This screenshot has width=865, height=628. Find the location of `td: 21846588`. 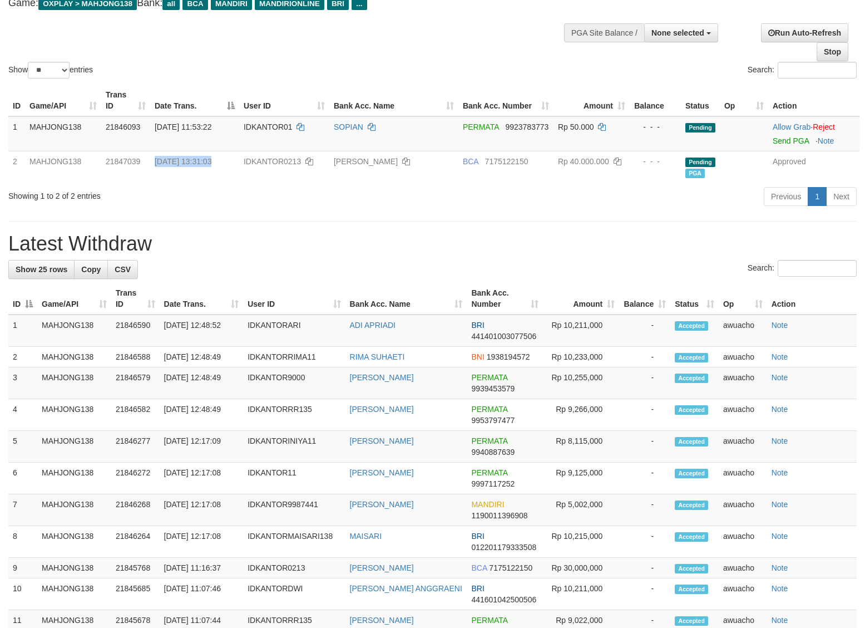

td: 21846588 is located at coordinates (135, 357).